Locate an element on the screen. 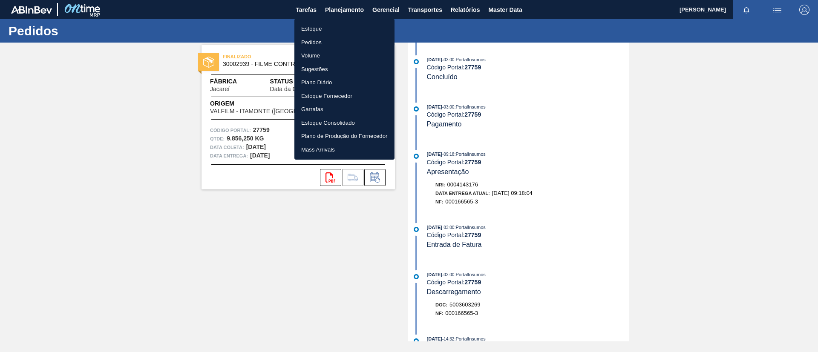 This screenshot has width=818, height=352. a: Garrafas is located at coordinates (344, 110).